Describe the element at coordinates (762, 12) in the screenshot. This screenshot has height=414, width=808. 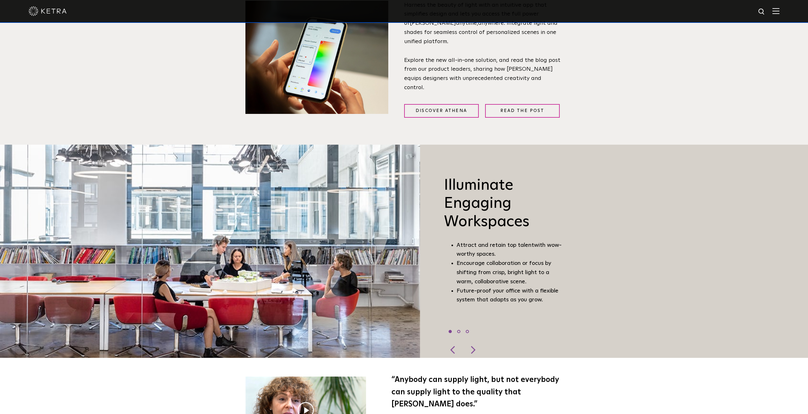
I see `img: search icon` at that location.